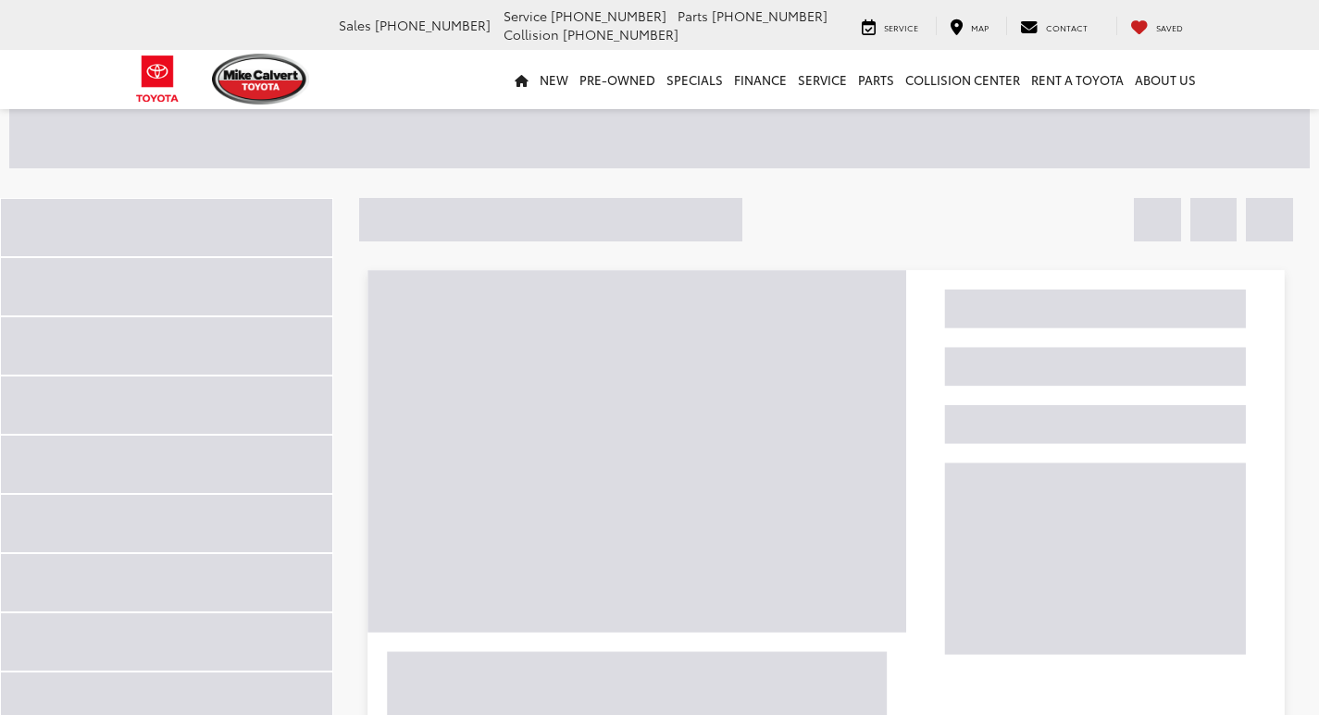 The width and height of the screenshot is (1319, 715). What do you see at coordinates (760, 80) in the screenshot?
I see `a: Finance` at bounding box center [760, 80].